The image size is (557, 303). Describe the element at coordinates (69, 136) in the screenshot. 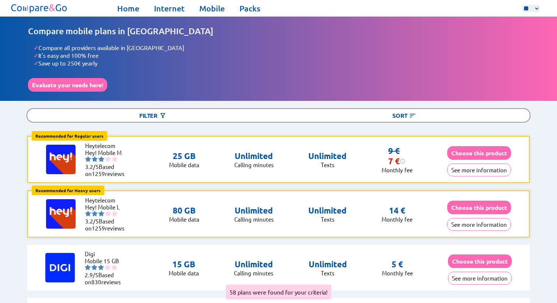

I see `b: Recommended for Regular users` at that location.